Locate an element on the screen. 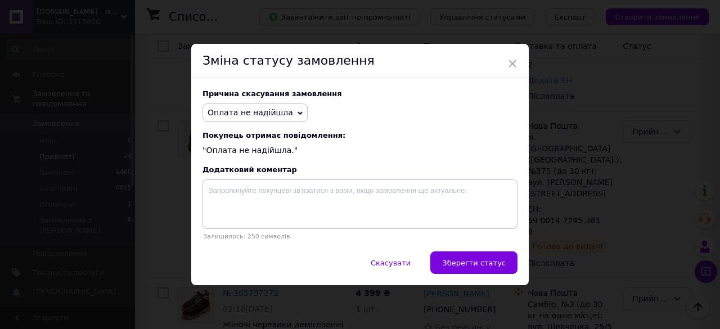 The height and width of the screenshot is (329, 720). span: Оплата не надійшла is located at coordinates (250, 112).